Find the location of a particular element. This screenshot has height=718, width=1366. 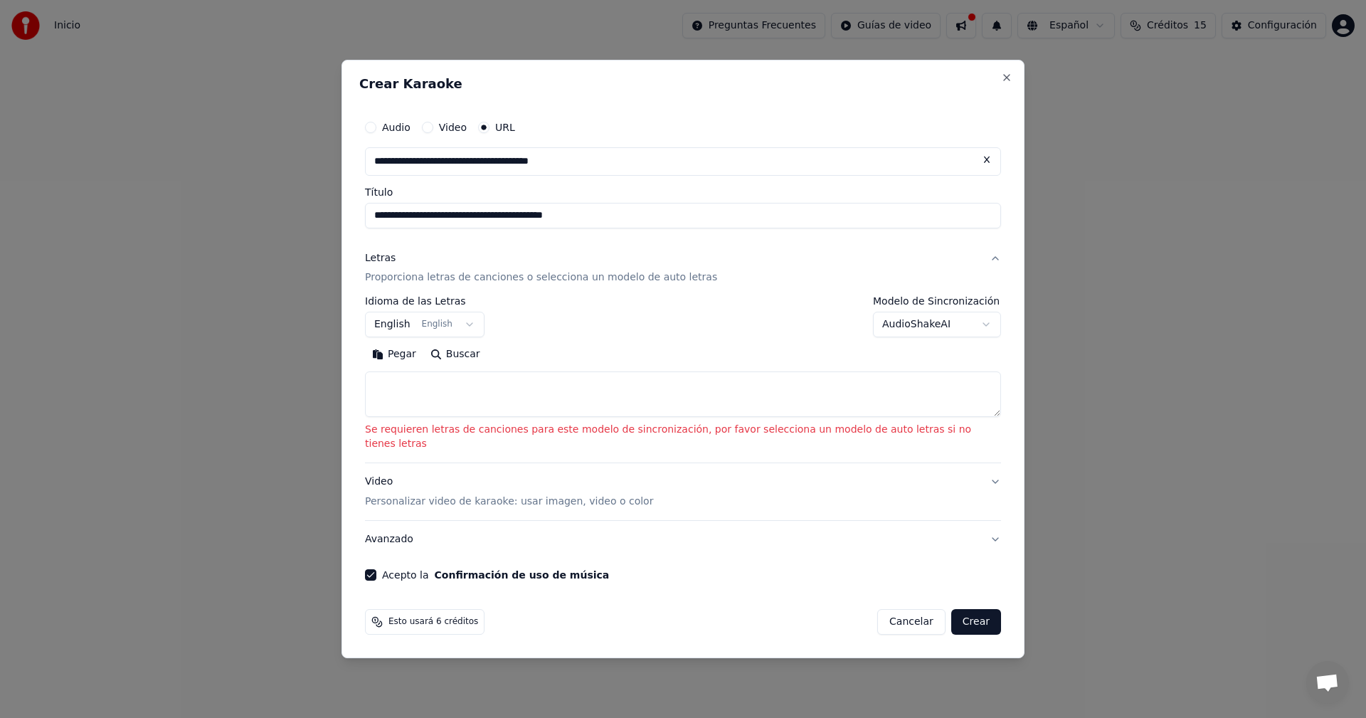

button: Crear is located at coordinates (976, 622).